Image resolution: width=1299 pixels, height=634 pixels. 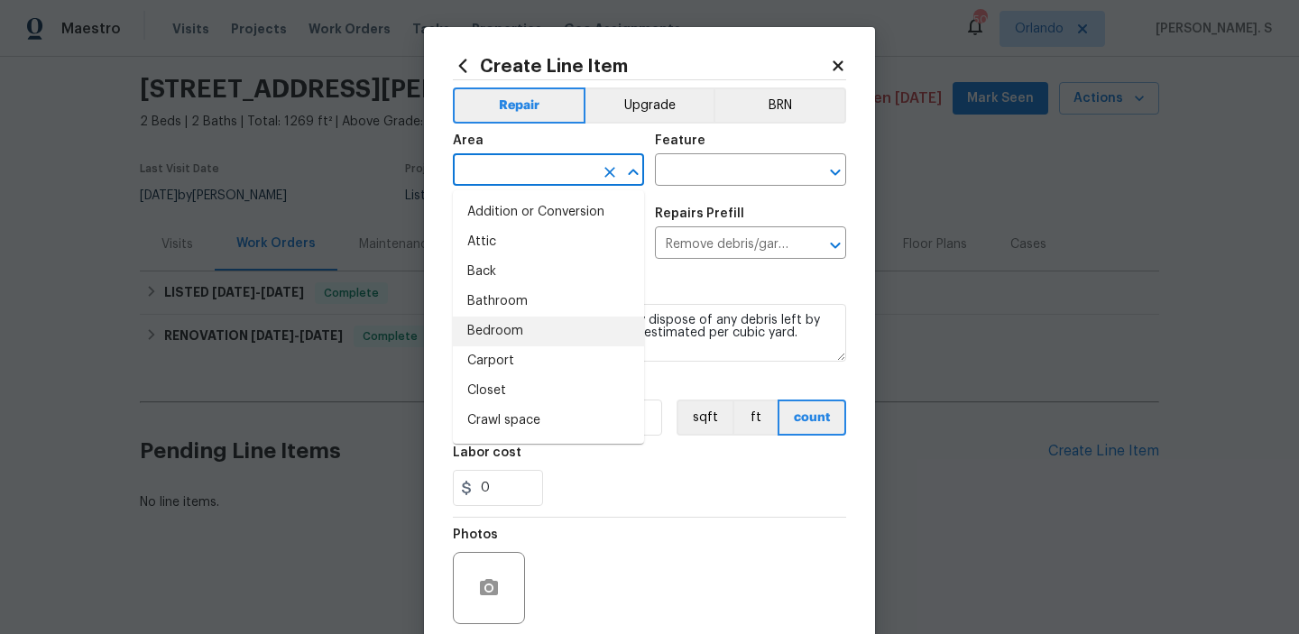 I want to click on li: Carport, so click(x=549, y=361).